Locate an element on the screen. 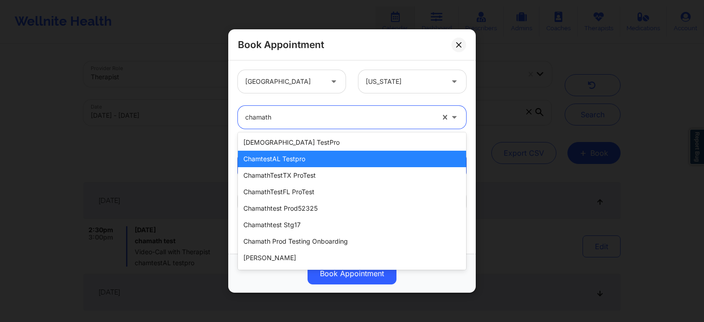 The width and height of the screenshot is (704, 322). div: Chamathtest stg17 is located at coordinates (352, 225).